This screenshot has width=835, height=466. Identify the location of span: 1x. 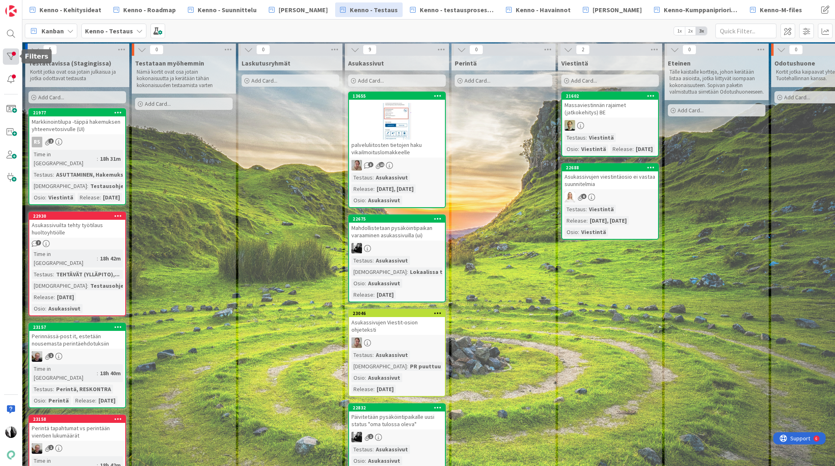
(679, 31).